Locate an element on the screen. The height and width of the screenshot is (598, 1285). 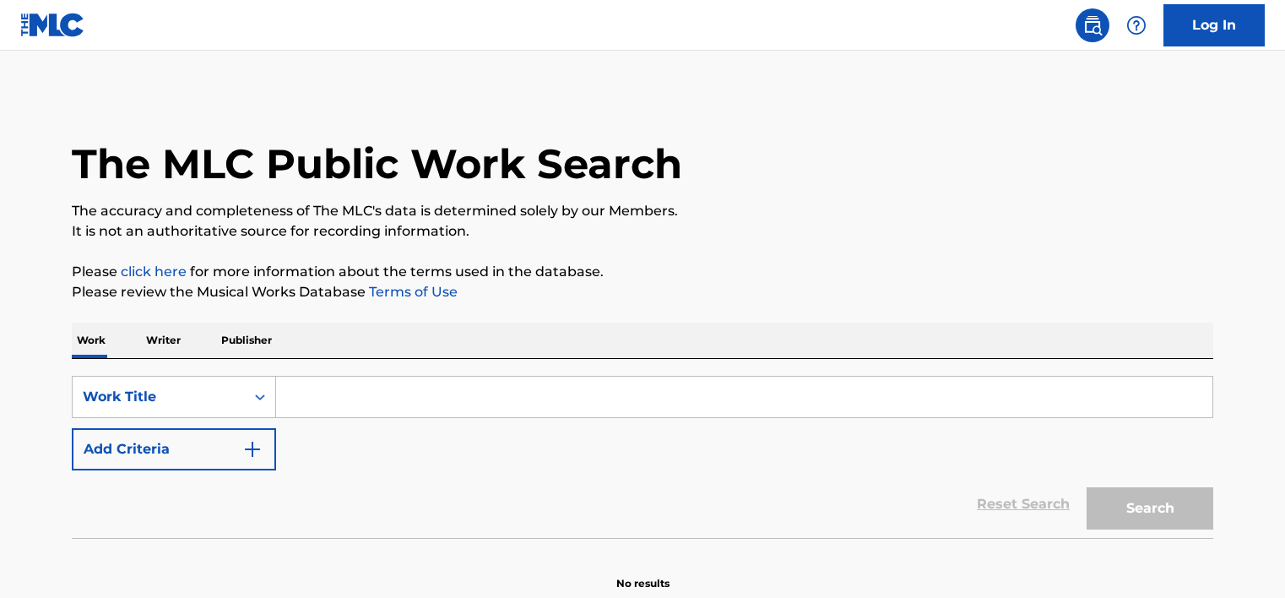
a: Terms of Use is located at coordinates (411, 291).